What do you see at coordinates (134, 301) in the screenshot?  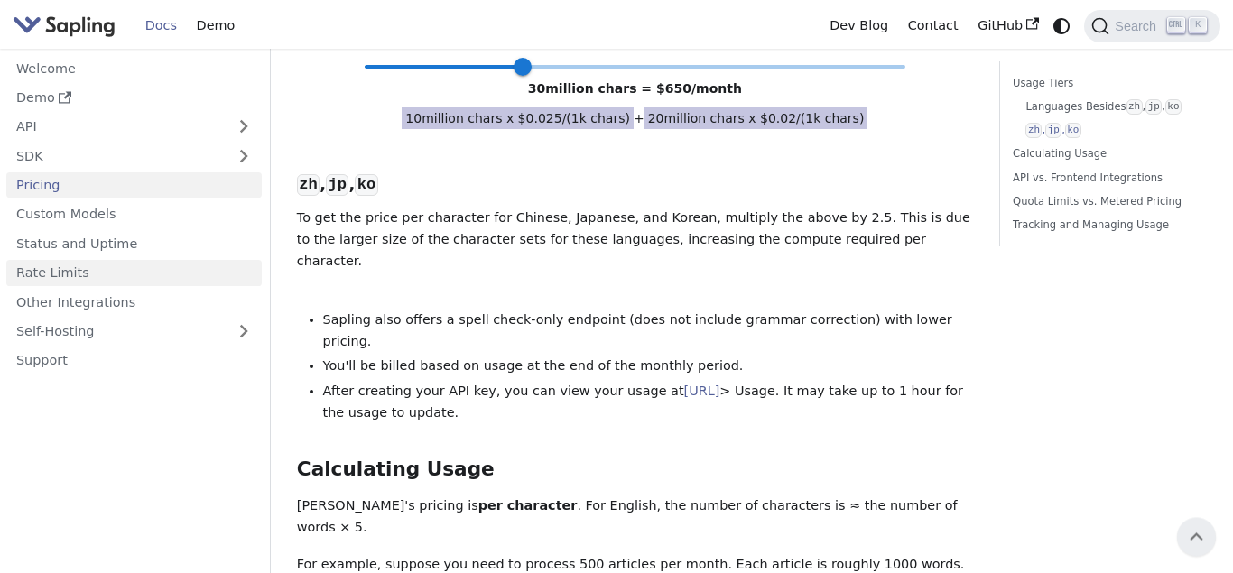 I see `a: Other Integrations` at bounding box center [134, 301].